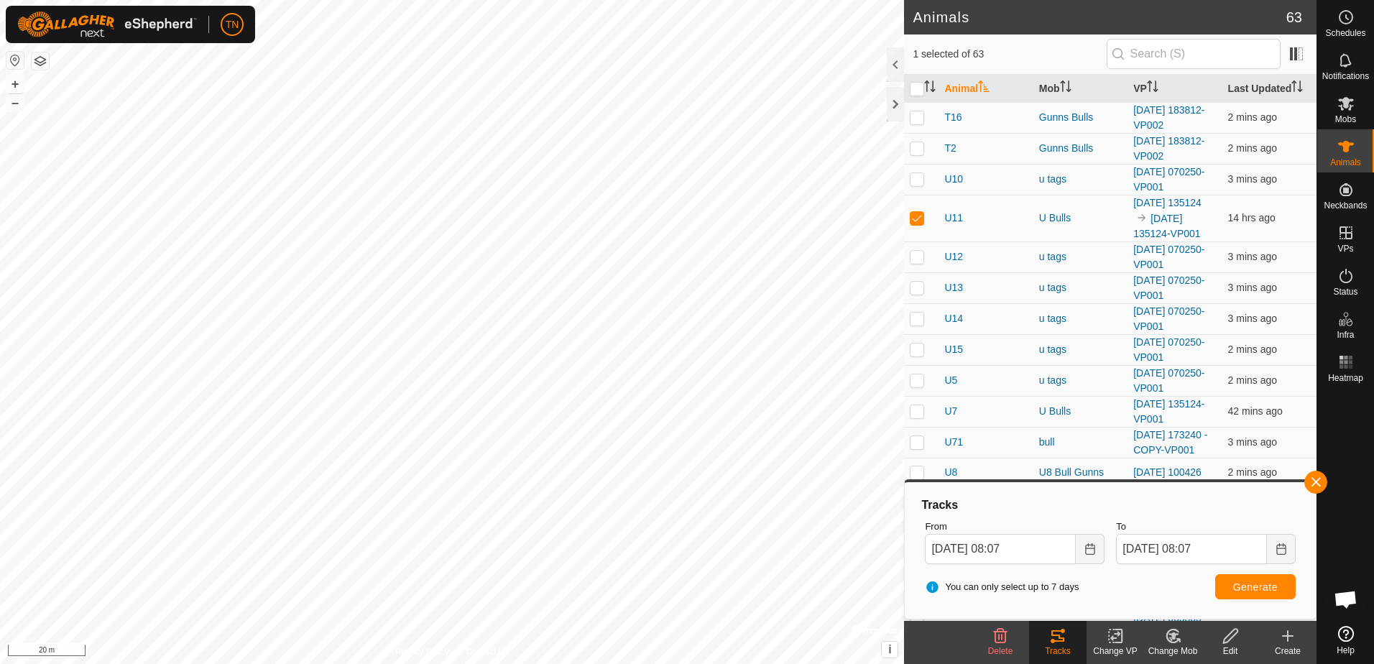 This screenshot has height=664, width=1374. Describe the element at coordinates (1080, 442) in the screenshot. I see `div: bull` at that location.